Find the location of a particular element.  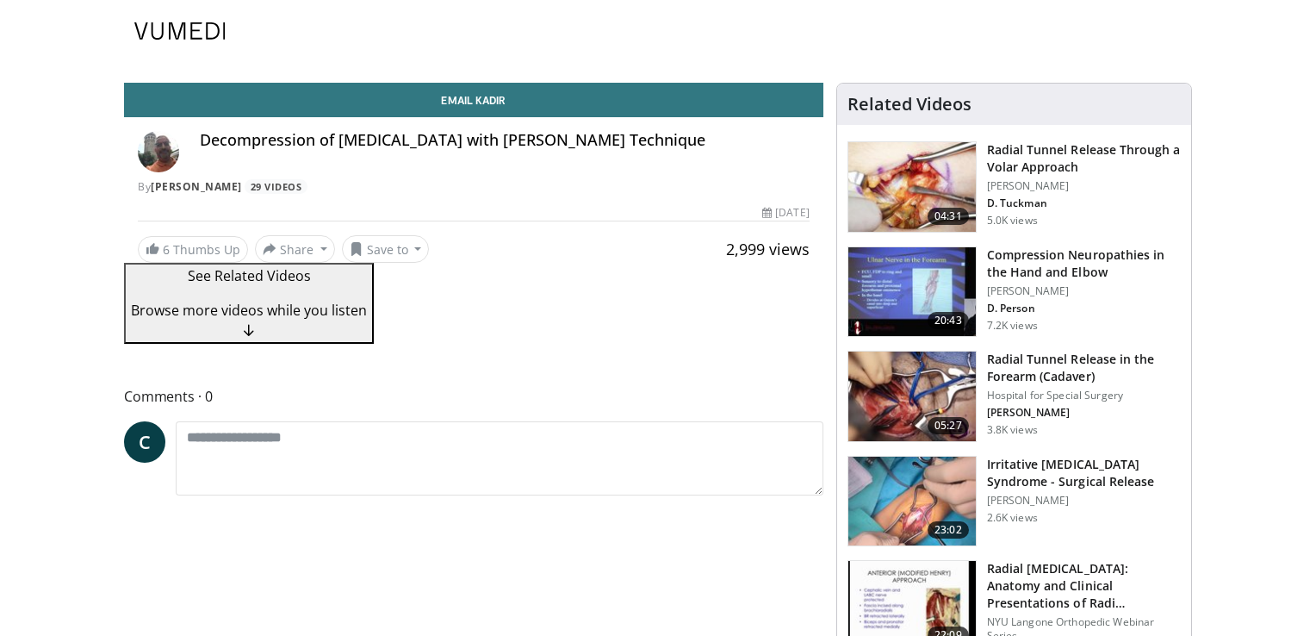

a: 6 Thumbs Up is located at coordinates (193, 249).